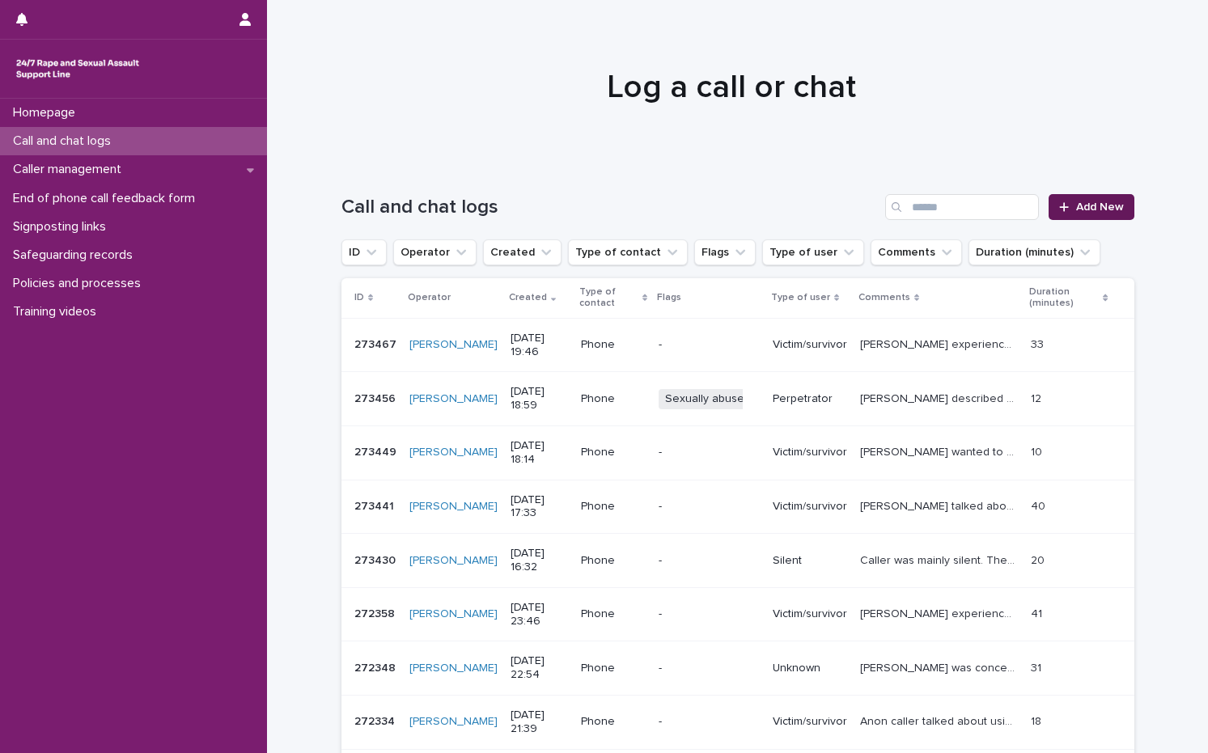  Describe the element at coordinates (76, 255) in the screenshot. I see `p: Safeguarding records` at that location.